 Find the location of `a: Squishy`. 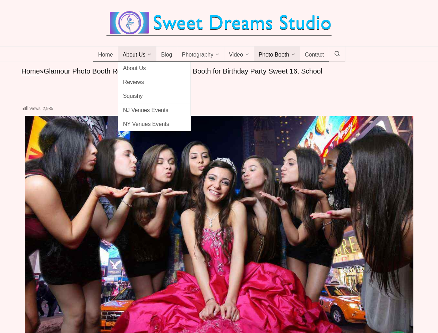

a: Squishy is located at coordinates (154, 96).